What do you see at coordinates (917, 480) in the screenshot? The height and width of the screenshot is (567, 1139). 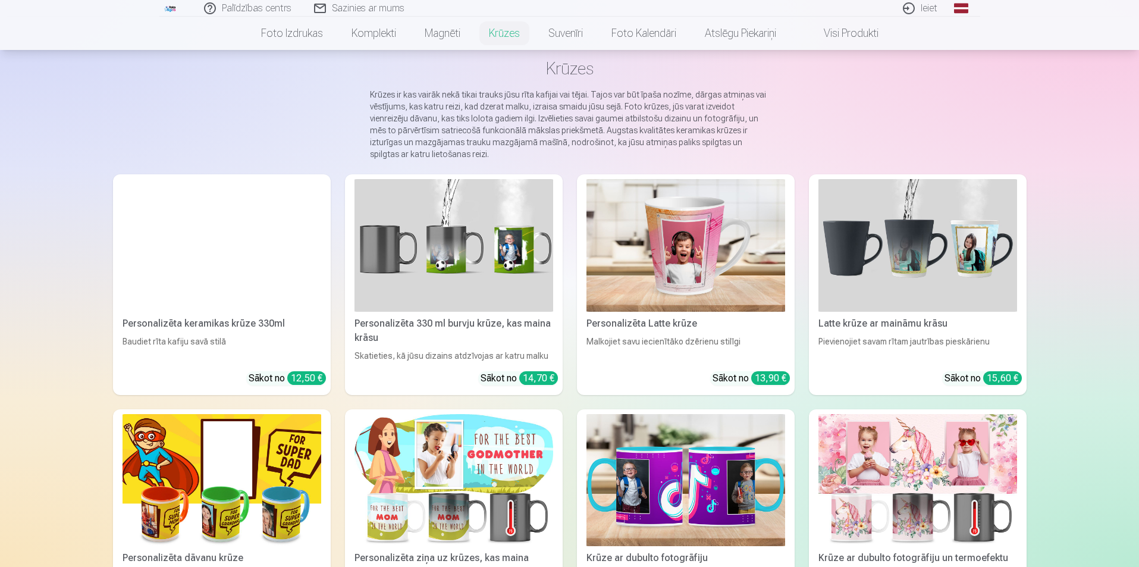 I see `img: Krūze ar dubulto fotogrāfiju un termoefektu` at bounding box center [917, 480].